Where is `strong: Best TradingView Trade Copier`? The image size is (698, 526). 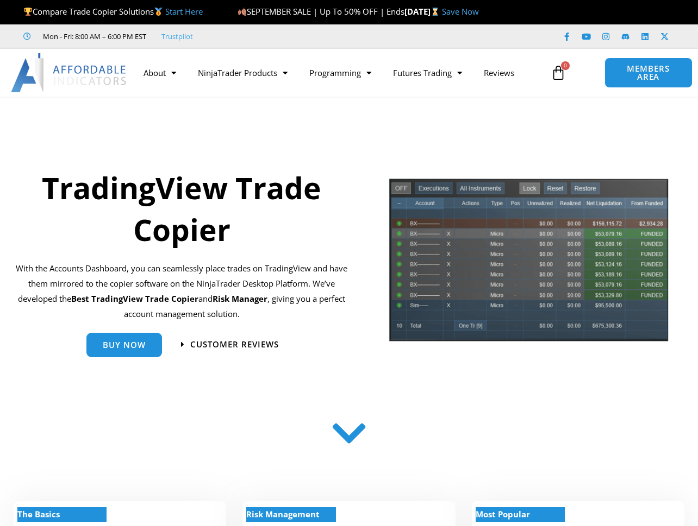 strong: Best TradingView Trade Copier is located at coordinates (135, 299).